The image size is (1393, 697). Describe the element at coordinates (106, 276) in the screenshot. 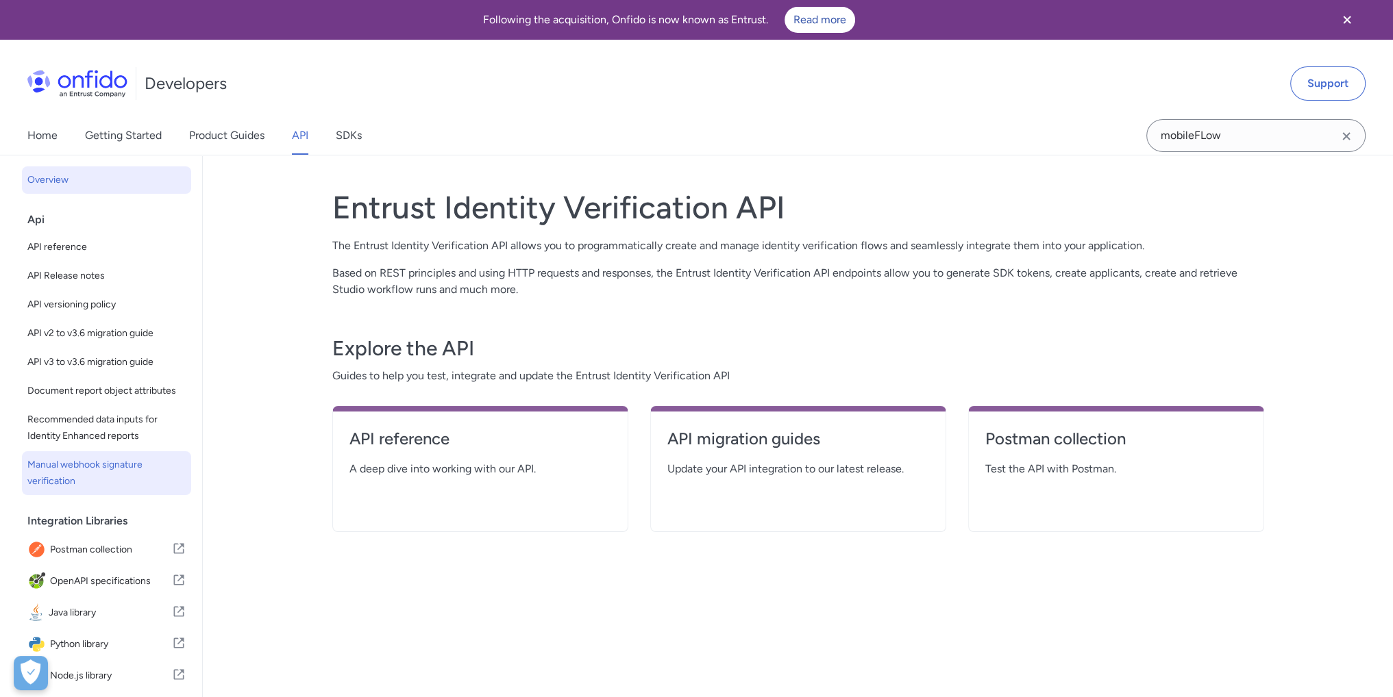

I see `a: API Release notes` at that location.